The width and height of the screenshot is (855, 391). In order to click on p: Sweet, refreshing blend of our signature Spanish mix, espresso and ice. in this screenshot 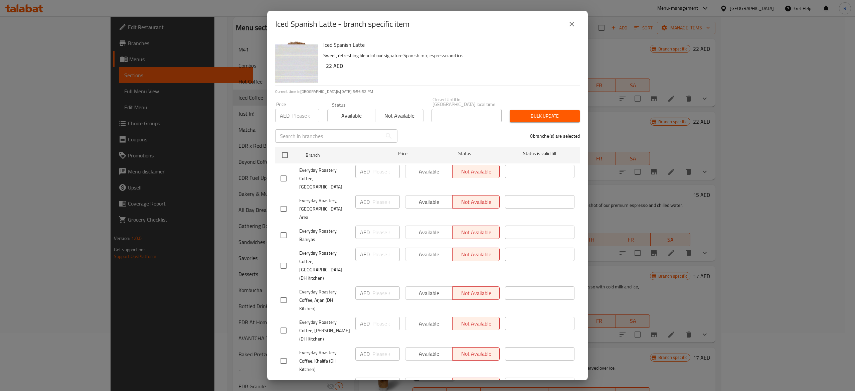, I will do `click(449, 55)`.